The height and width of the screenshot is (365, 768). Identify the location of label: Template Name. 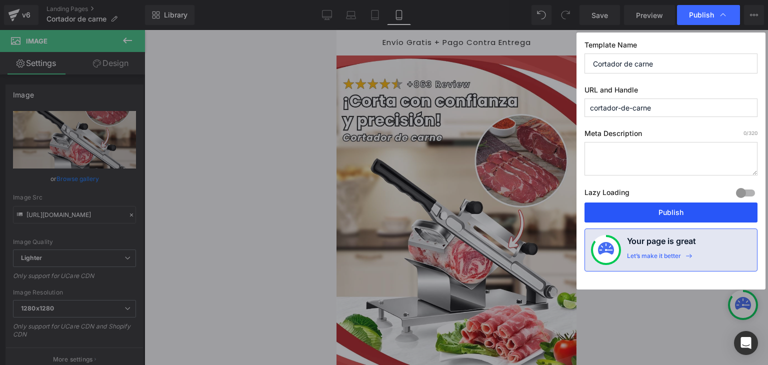
(671, 47).